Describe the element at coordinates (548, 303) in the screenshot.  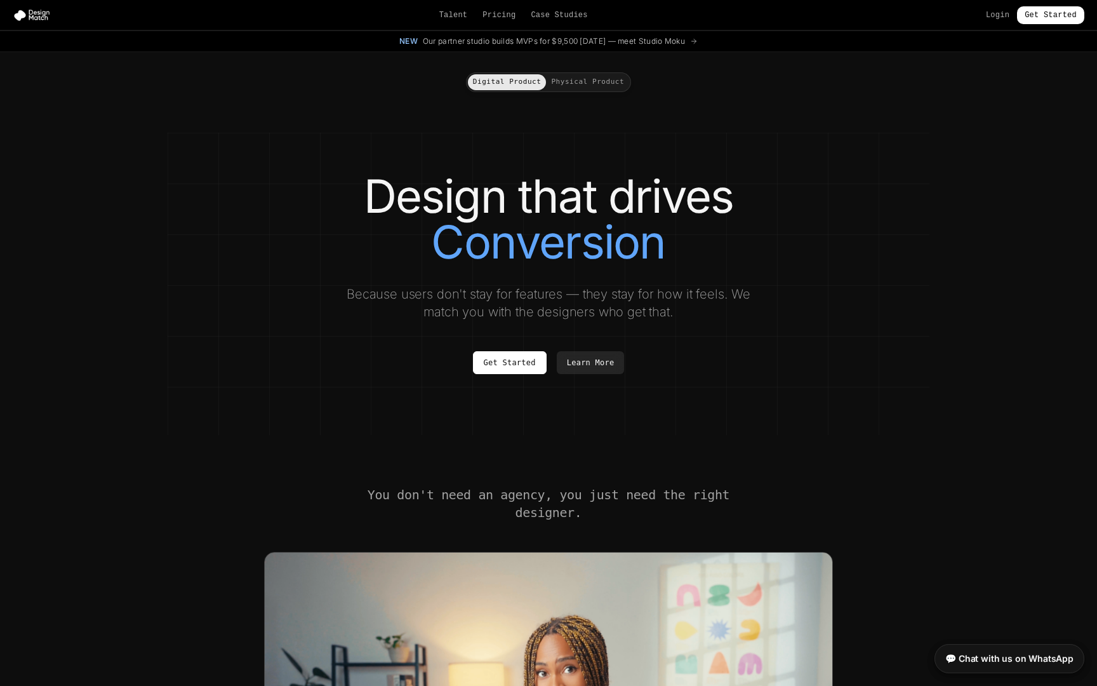
I see `p: Because users don't stay for features — they stay for how it feels. We match you with the designe...` at that location.